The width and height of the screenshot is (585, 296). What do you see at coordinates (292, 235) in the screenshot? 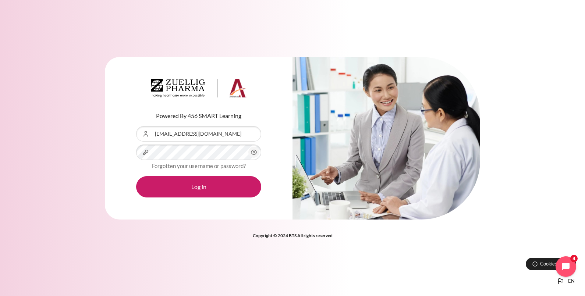
I see `strong: Copyright © 2024 BTS All rights reserved` at bounding box center [292, 235].